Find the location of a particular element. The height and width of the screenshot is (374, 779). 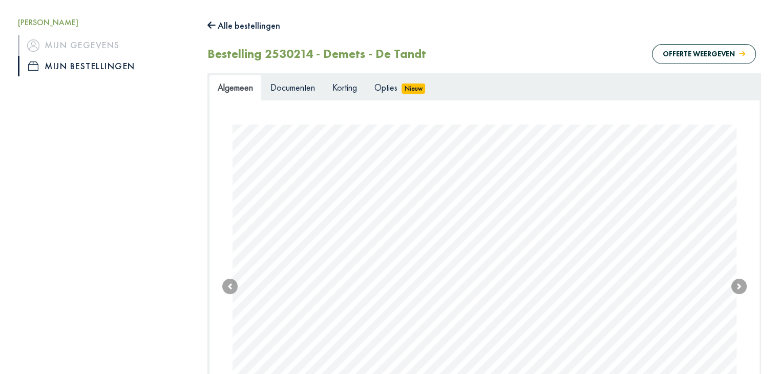

span: Documenten is located at coordinates (293, 87).